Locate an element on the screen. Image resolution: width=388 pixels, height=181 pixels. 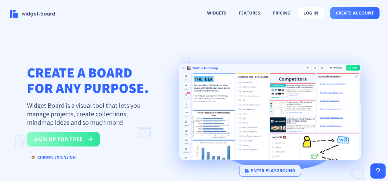
h1: CREATE A BOARD FOR ANY PURPOSE. is located at coordinates (88, 80).